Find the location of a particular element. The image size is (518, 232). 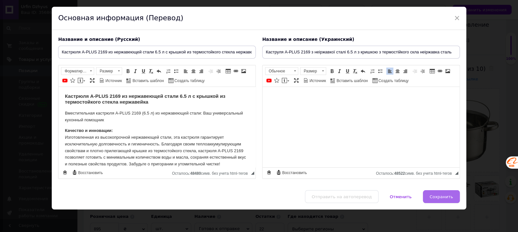

p: Большой объем (6.5 л): Идеально для приготовления супов, гарниров, компотов для всей семьи. Нержа... is located at coordinates (156, 64).